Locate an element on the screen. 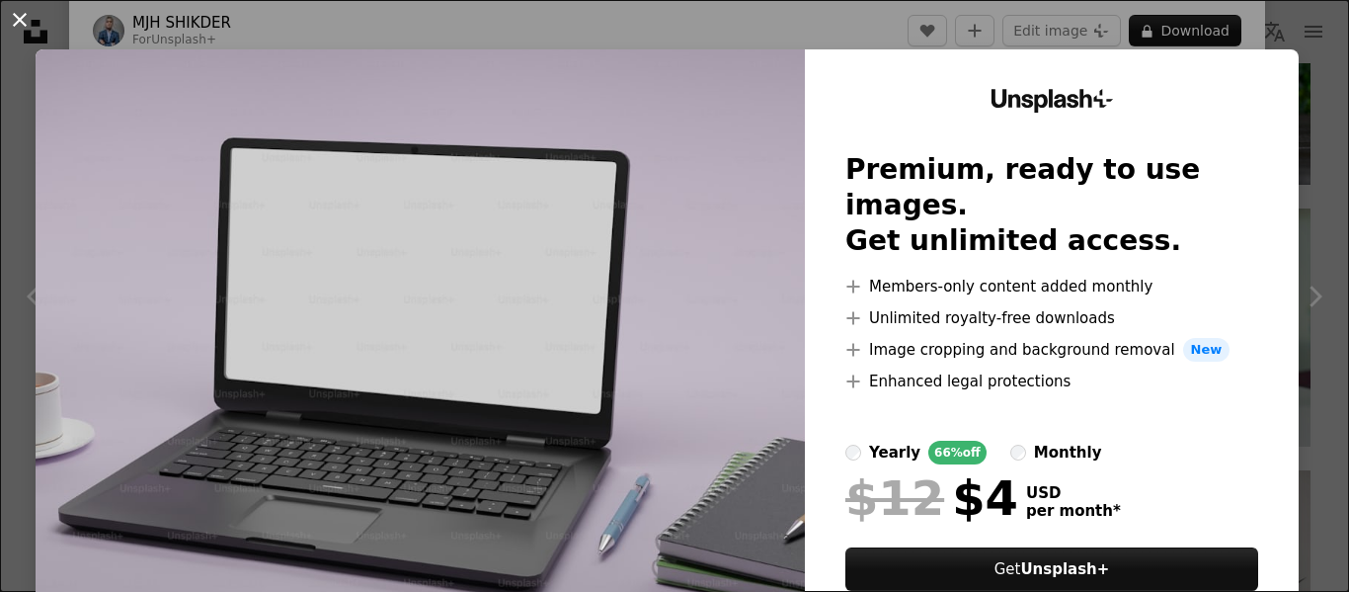  input: yearly66%off is located at coordinates (853, 452).